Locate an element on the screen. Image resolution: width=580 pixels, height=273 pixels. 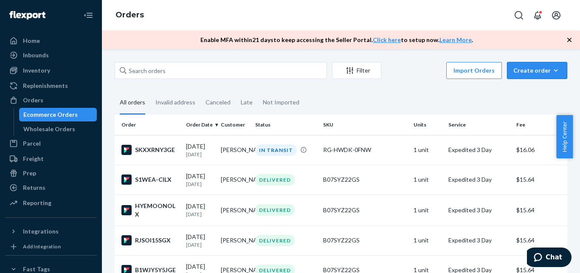
div: HYEMOONOLX is located at coordinates (150, 210).